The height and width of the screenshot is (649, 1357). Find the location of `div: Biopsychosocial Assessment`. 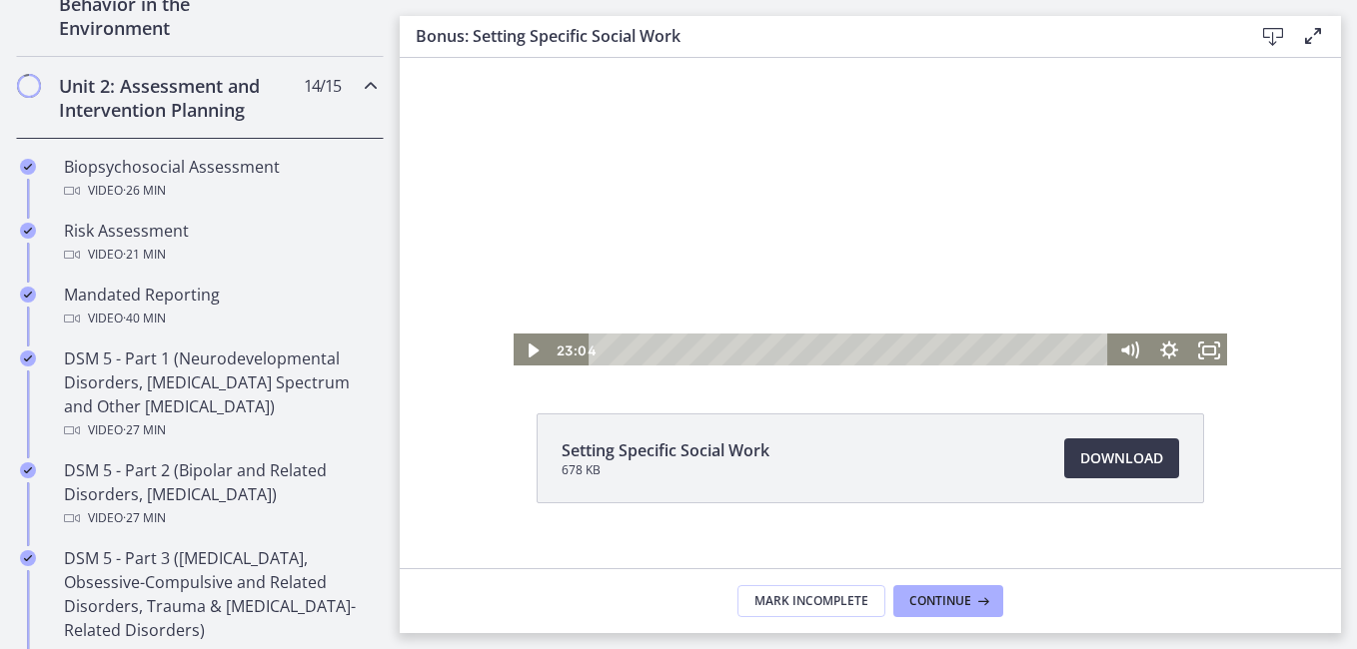

div: Biopsychosocial Assessment is located at coordinates (220, 179).